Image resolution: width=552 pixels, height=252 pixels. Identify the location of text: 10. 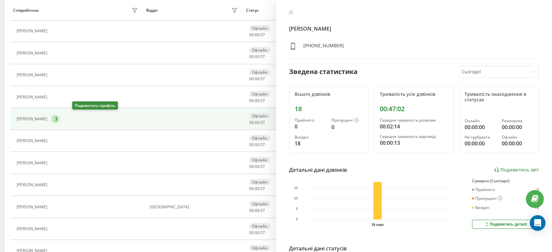
(296, 199).